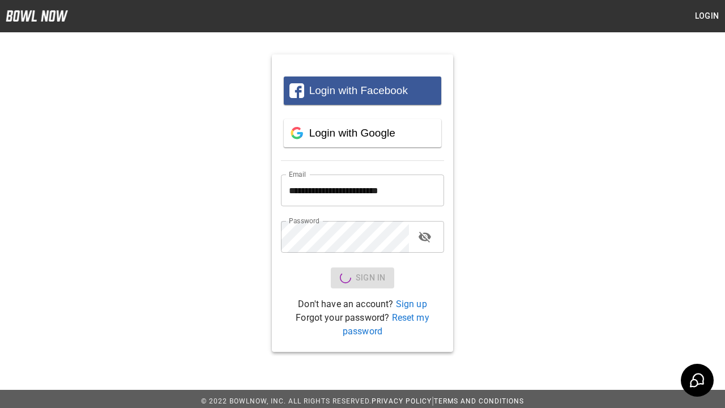 The width and height of the screenshot is (725, 408). Describe the element at coordinates (363, 304) in the screenshot. I see `p: Don't have an account?` at that location.